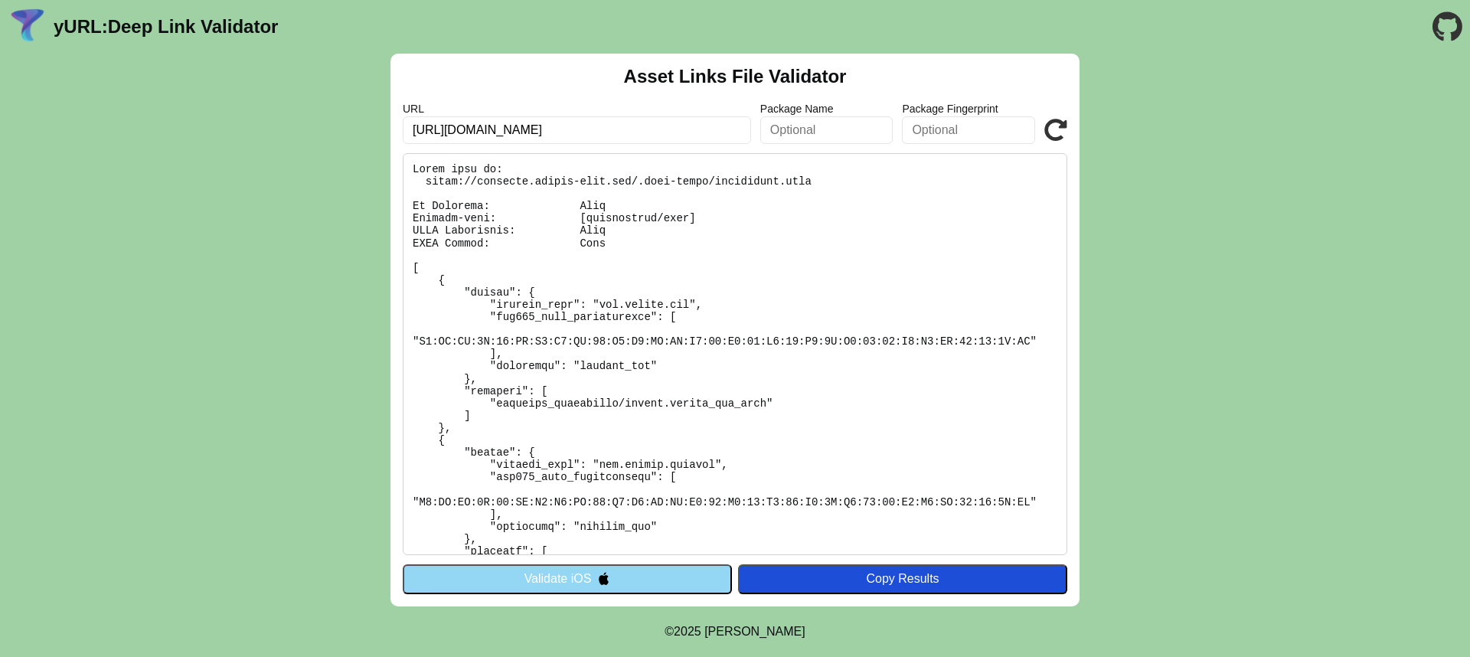 The width and height of the screenshot is (1470, 657). What do you see at coordinates (28, 27) in the screenshot?
I see `img: yURL Logo` at bounding box center [28, 27].